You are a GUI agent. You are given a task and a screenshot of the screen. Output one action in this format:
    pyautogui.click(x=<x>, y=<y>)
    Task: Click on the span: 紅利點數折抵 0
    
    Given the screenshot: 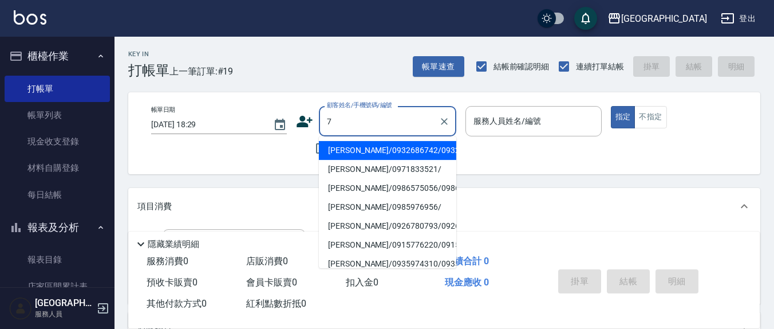 What is the action you would take?
    pyautogui.click(x=276, y=303)
    